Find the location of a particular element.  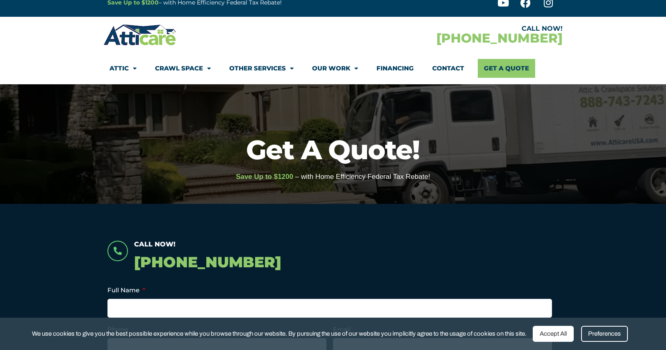

label: Full Name is located at coordinates (126, 291).